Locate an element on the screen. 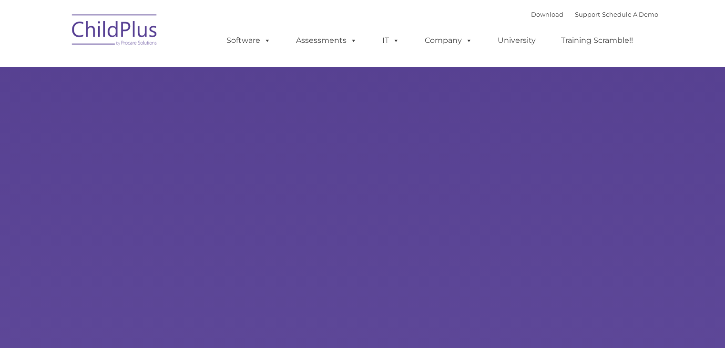 This screenshot has width=725, height=348. a: Support is located at coordinates (587, 14).